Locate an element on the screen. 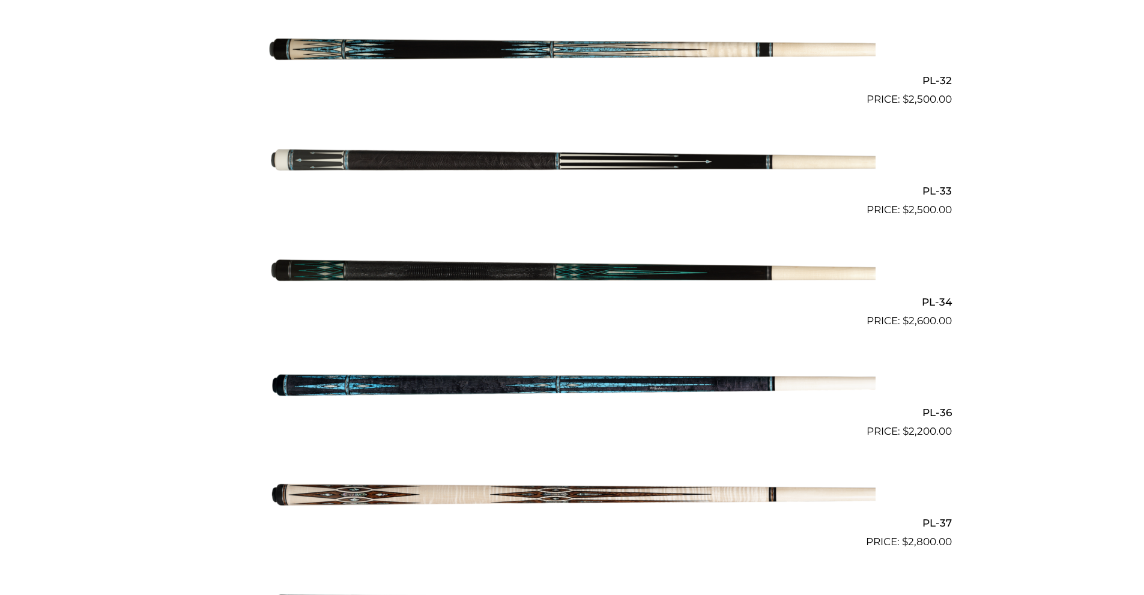 The width and height of the screenshot is (1144, 595). img: PL-32 is located at coordinates (572, 52).